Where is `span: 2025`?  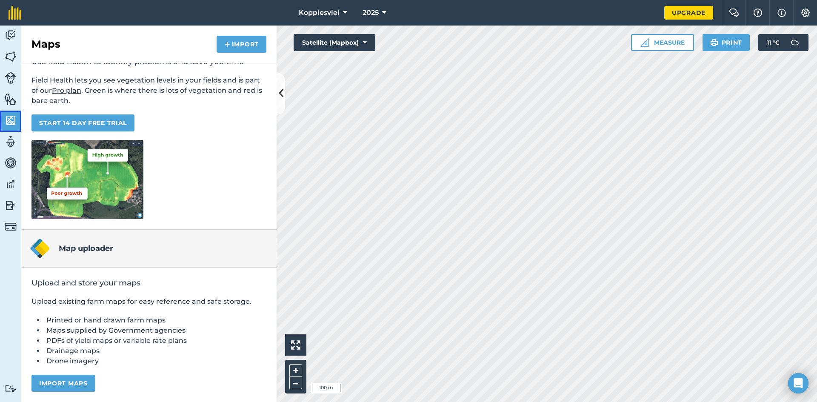
span: 2025 is located at coordinates (371, 13).